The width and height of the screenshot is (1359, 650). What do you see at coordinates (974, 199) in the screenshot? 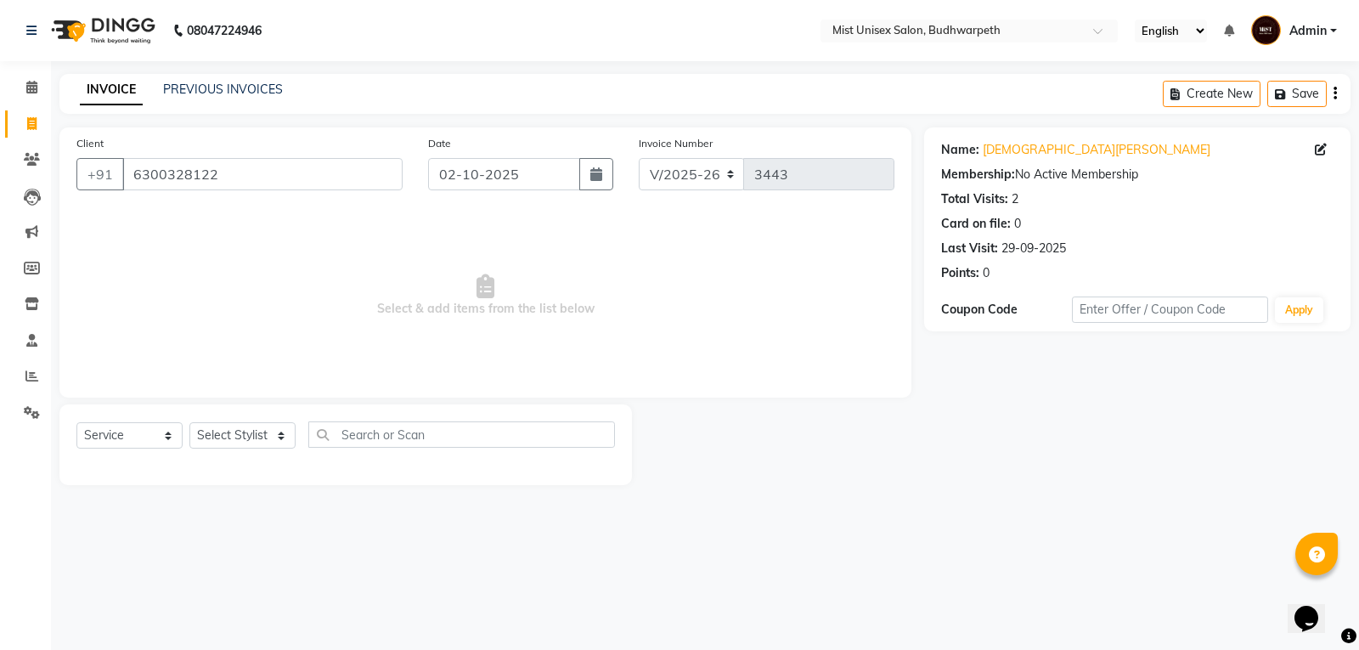
I see `div: Total Visits:` at bounding box center [974, 199].